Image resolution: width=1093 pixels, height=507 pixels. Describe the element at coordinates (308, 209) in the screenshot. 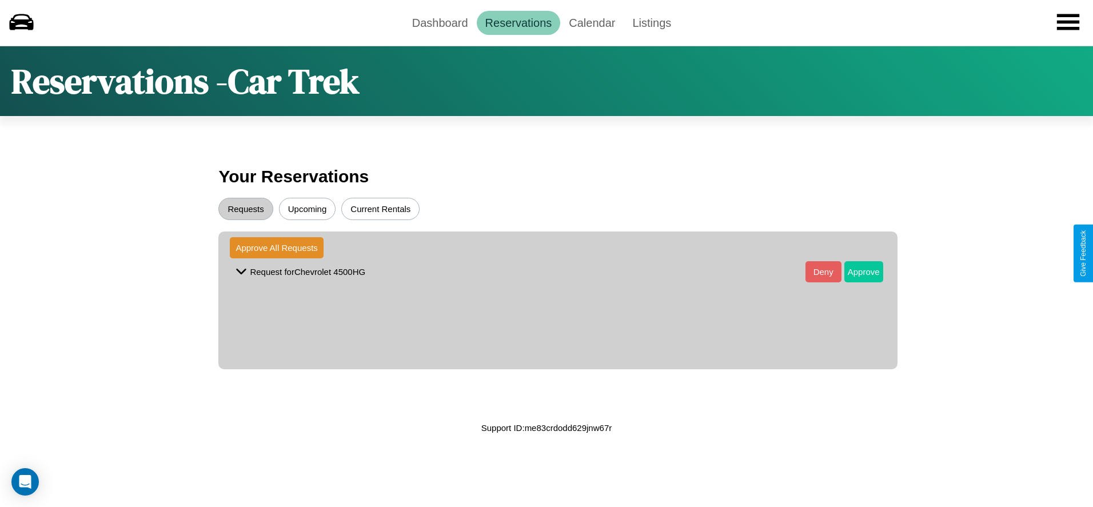

I see `button: Upcoming` at that location.